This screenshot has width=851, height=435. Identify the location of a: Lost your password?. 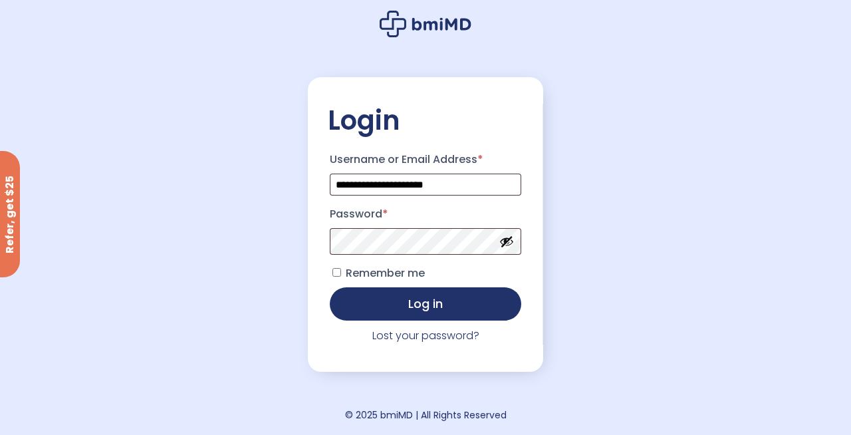
(425, 335).